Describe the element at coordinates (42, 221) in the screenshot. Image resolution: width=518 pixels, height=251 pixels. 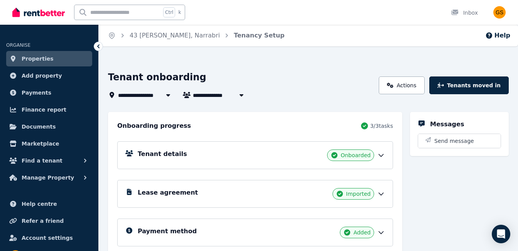
I see `span: Refer a friend` at that location.